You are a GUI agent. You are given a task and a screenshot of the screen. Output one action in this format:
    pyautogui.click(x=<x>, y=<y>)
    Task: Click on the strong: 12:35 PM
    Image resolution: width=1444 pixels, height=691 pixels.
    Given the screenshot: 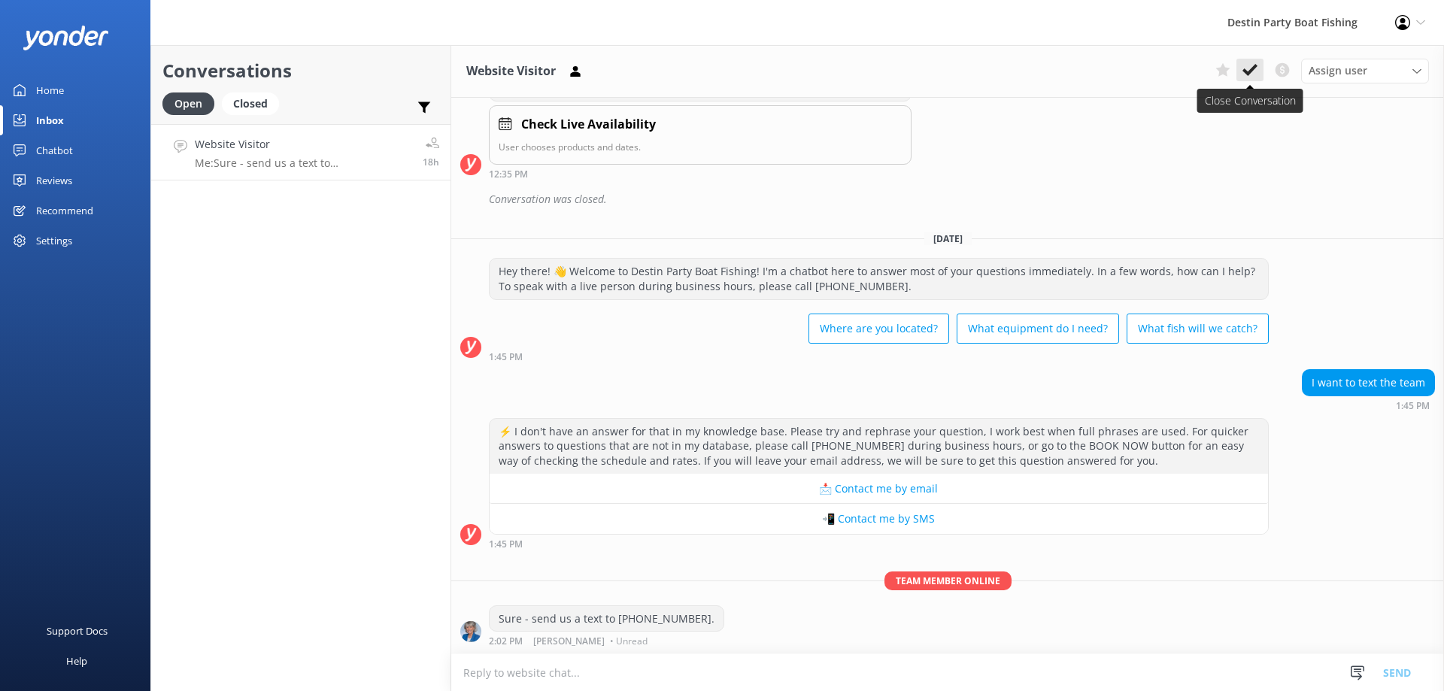 What is the action you would take?
    pyautogui.click(x=508, y=174)
    